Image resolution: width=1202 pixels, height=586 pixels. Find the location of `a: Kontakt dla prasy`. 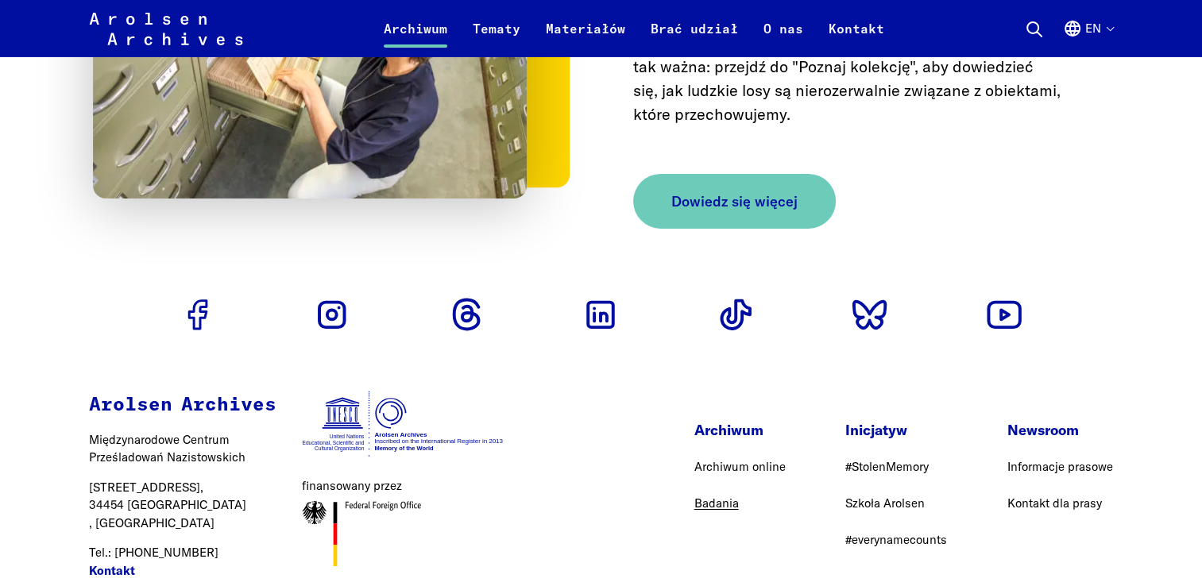

a: Kontakt dla prasy is located at coordinates (1054, 503).